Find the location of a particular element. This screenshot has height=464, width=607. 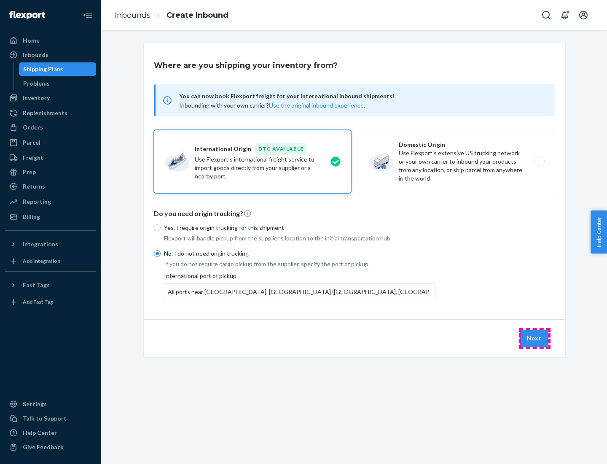

span: You can now book Flexport freight for your international inbound shipments! is located at coordinates (362, 96).